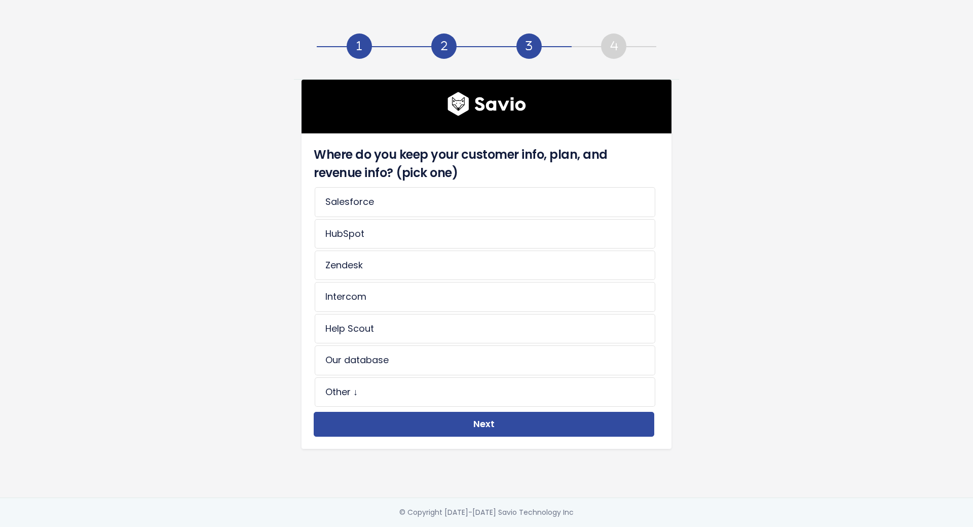  What do you see at coordinates (484, 424) in the screenshot?
I see `button: Next` at bounding box center [484, 424].